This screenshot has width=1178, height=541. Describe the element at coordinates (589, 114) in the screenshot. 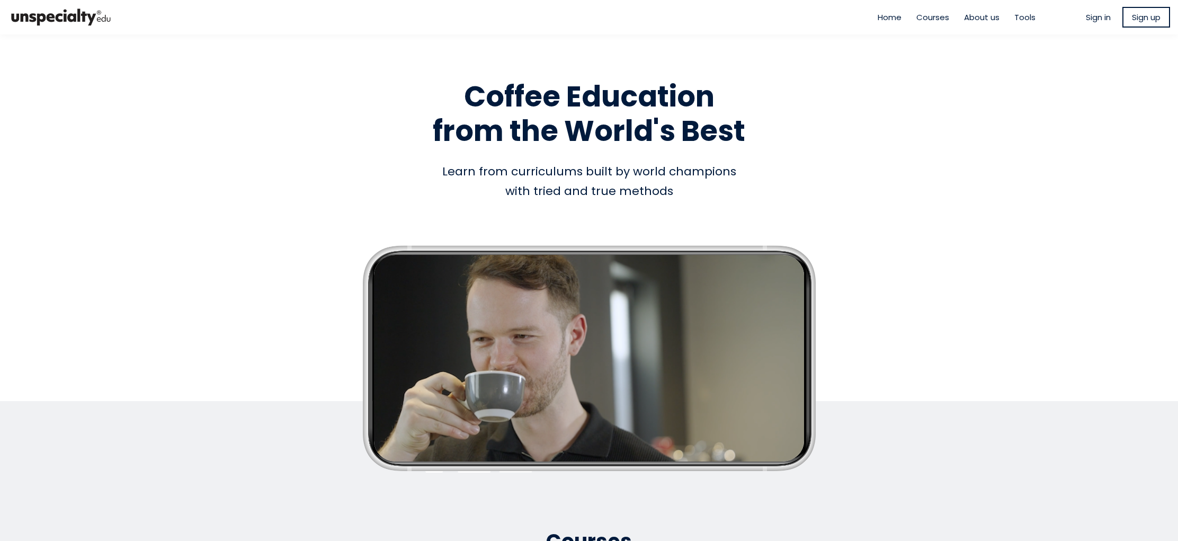

I see `h1: Coffee Education from the World's Best` at that location.